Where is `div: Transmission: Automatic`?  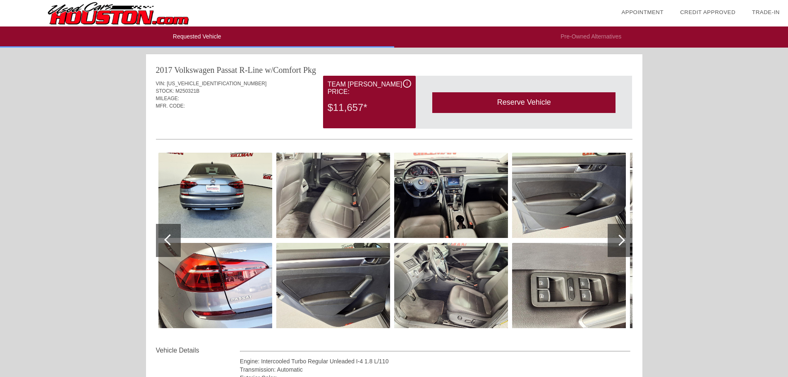 div: Transmission: Automatic is located at coordinates (435, 369).